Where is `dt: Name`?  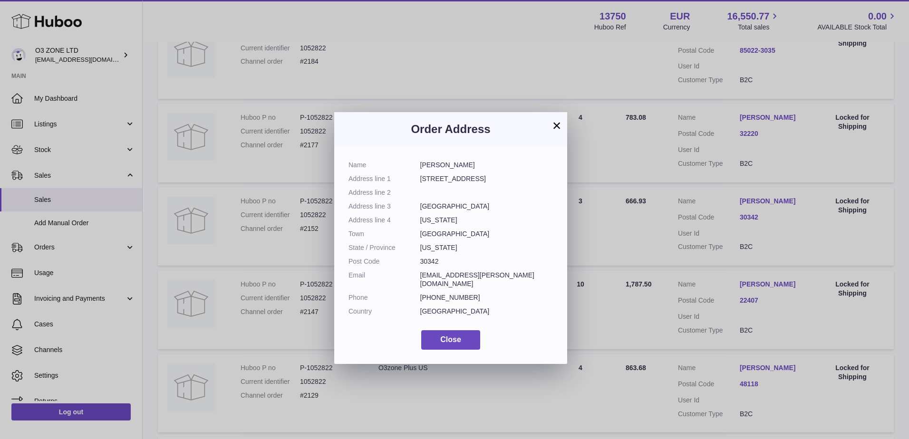
dt: Name is located at coordinates (384, 165).